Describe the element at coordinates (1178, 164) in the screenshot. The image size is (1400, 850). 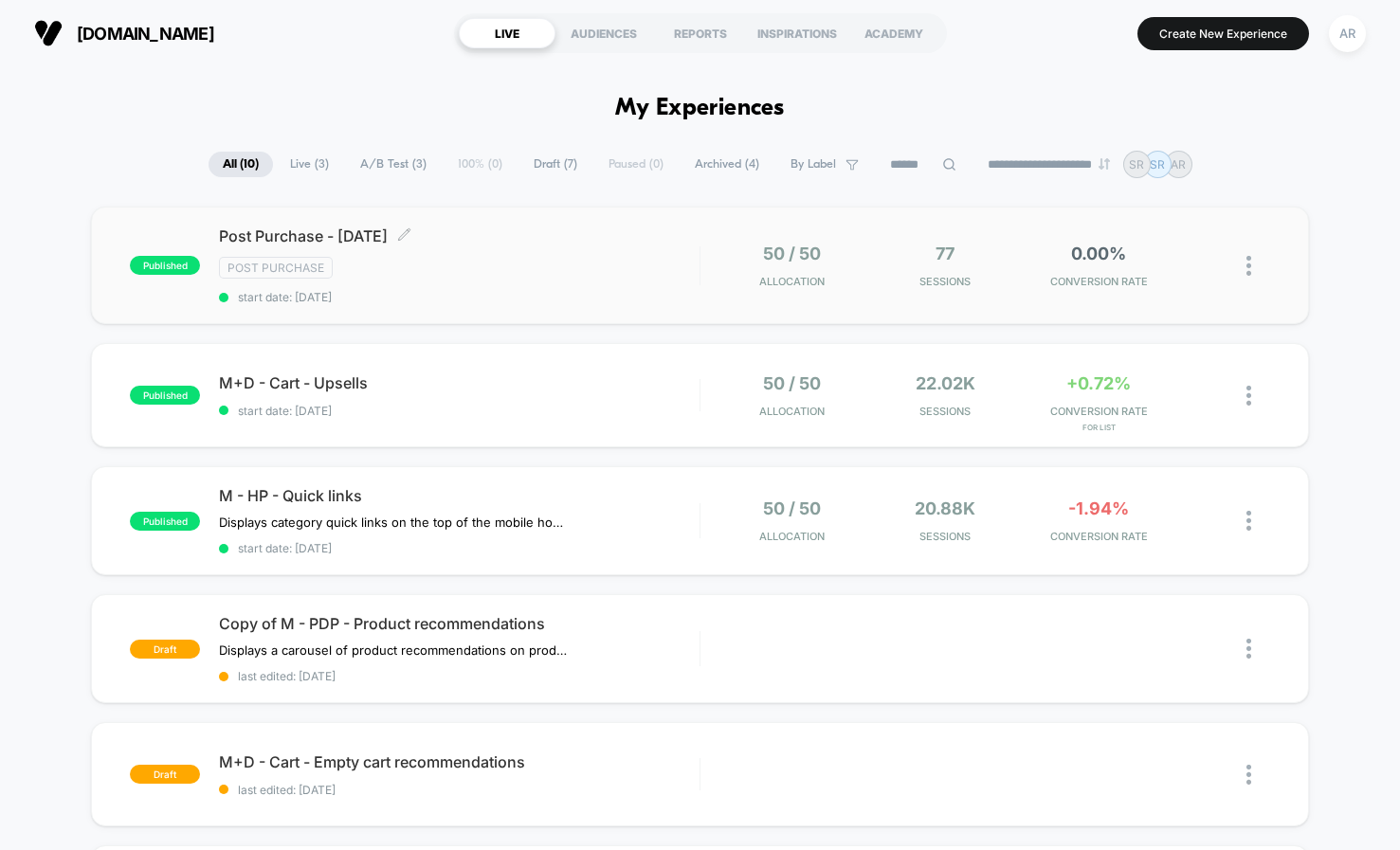
I see `p: AR` at that location.